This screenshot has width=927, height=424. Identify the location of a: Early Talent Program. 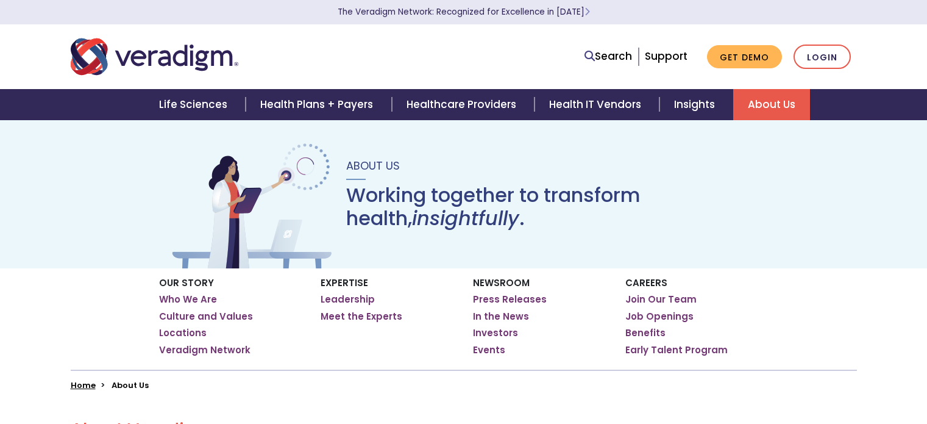
(677, 350).